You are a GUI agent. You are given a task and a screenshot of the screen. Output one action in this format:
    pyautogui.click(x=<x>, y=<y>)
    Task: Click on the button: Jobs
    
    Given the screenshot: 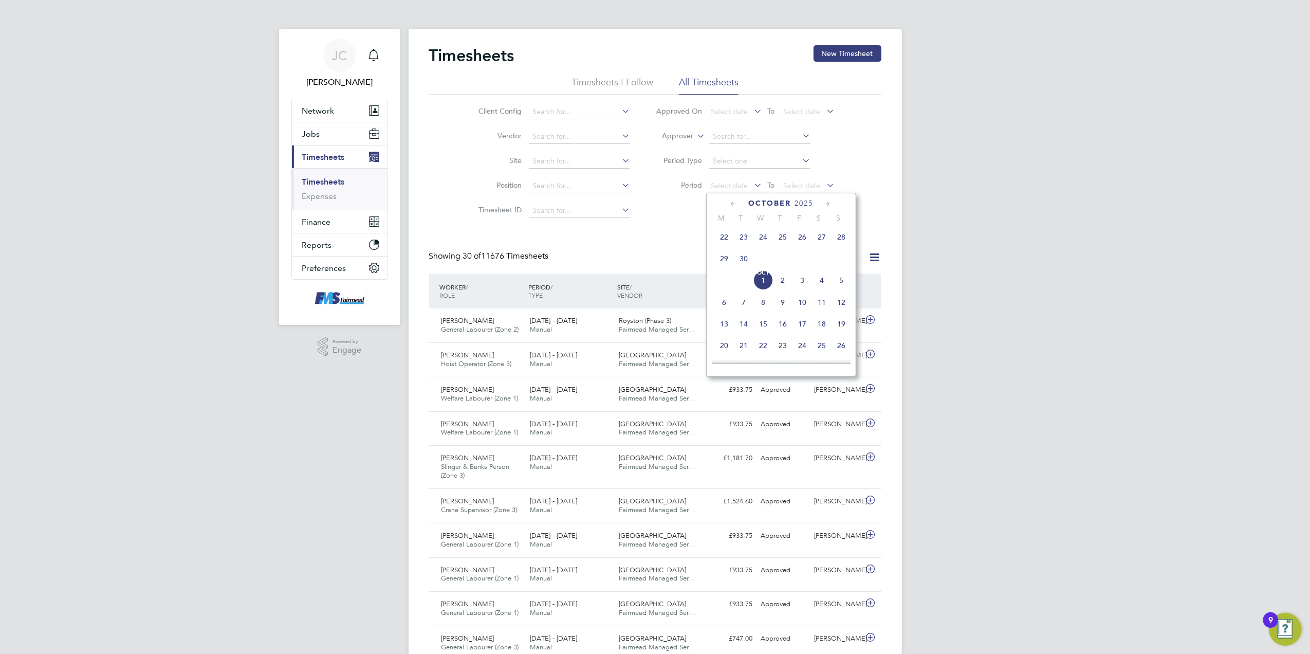 What is the action you would take?
    pyautogui.click(x=340, y=134)
    